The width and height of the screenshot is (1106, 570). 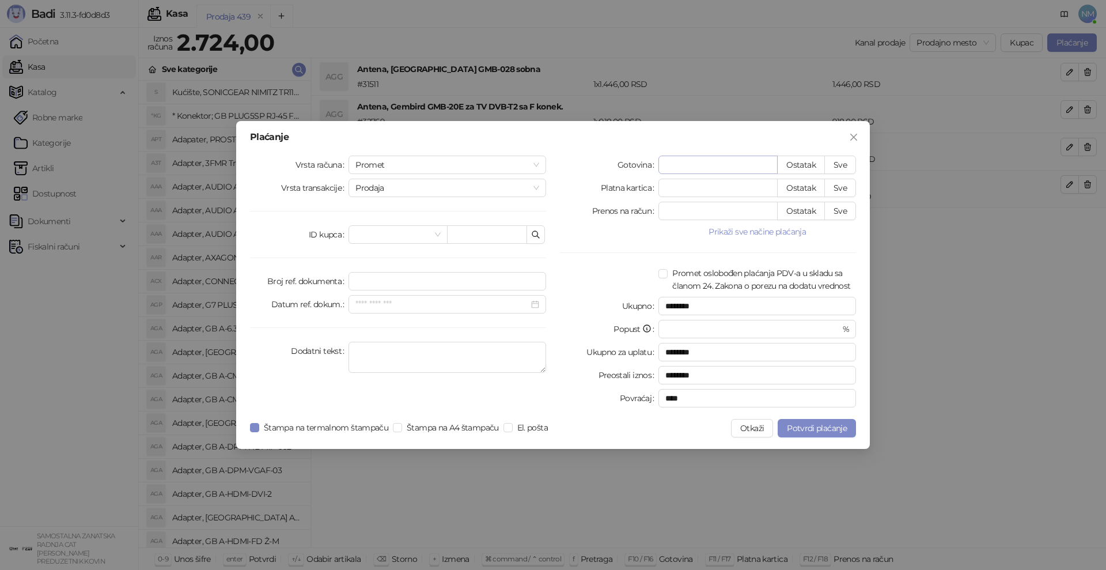 What do you see at coordinates (532, 428) in the screenshot?
I see `span: El. pošta` at bounding box center [532, 428].